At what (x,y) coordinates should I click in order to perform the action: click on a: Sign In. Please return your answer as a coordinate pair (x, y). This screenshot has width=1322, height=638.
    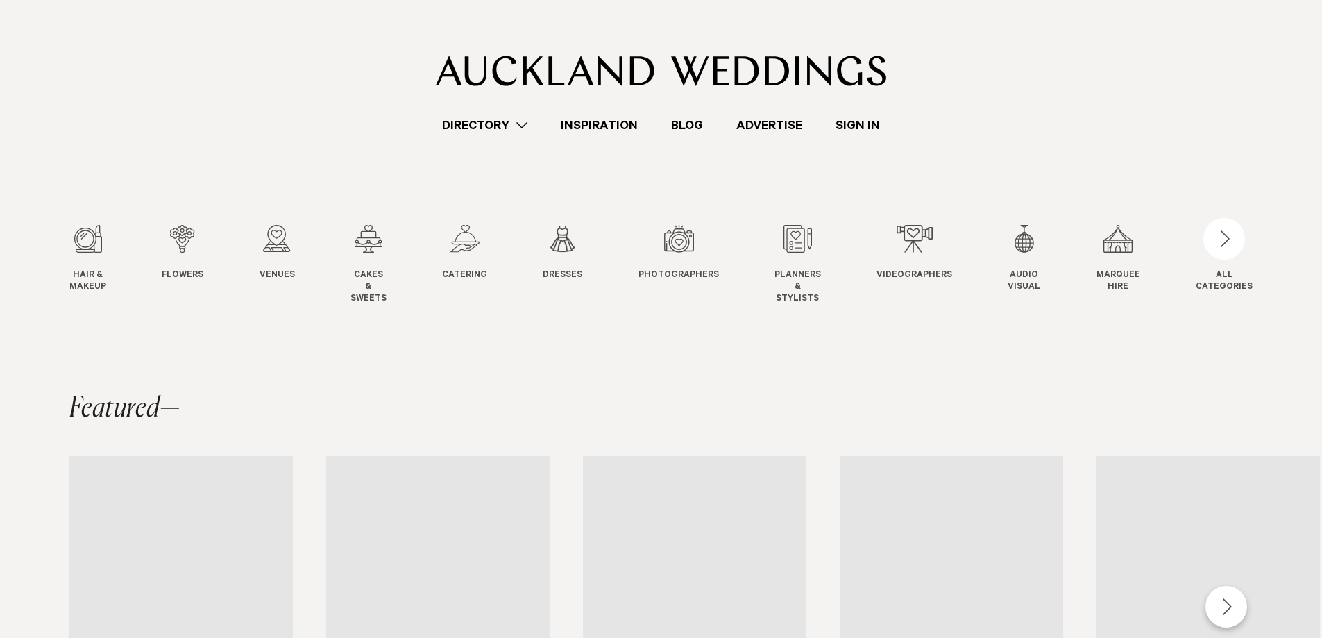
    Looking at the image, I should click on (858, 125).